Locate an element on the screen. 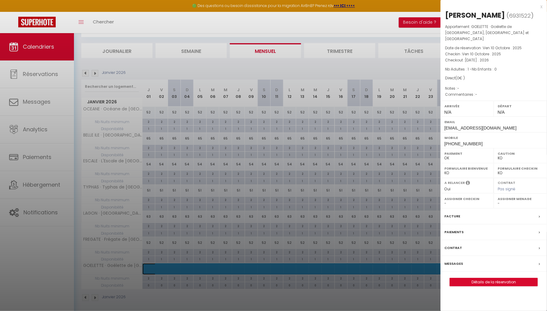 The height and width of the screenshot is (311, 547). label: Facture is located at coordinates (452, 216).